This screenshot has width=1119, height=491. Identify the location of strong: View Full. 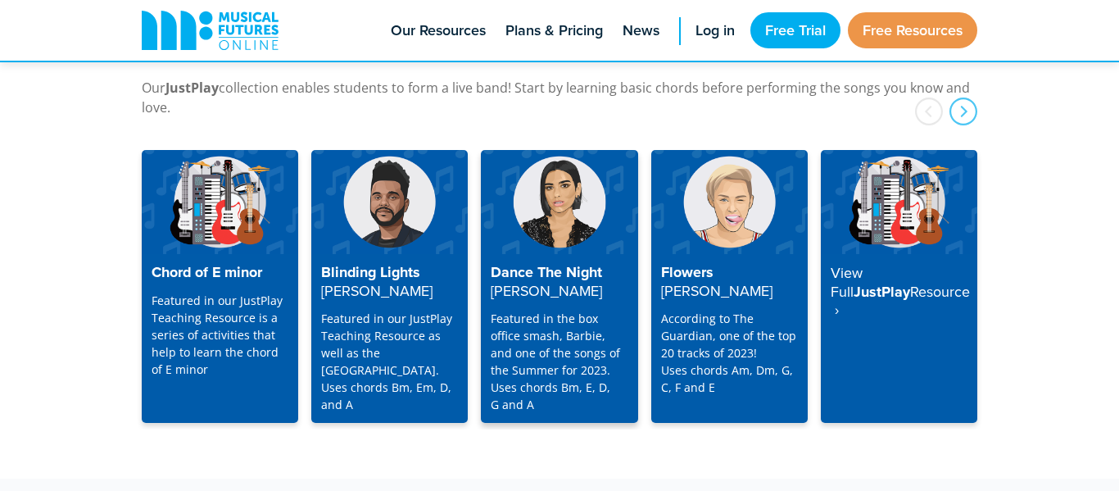
(846, 282).